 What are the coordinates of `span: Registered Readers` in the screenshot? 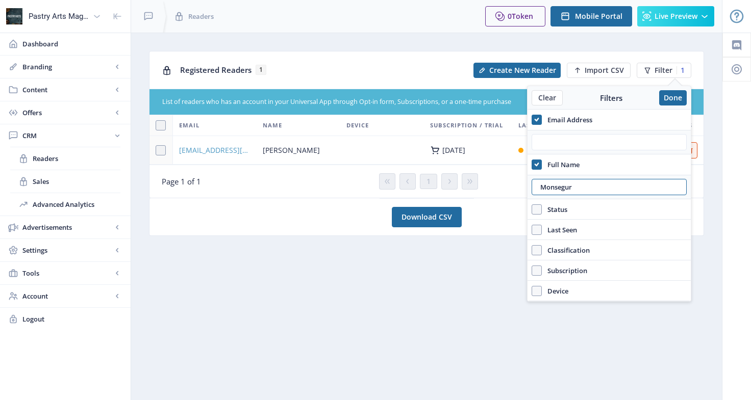 It's located at (216, 70).